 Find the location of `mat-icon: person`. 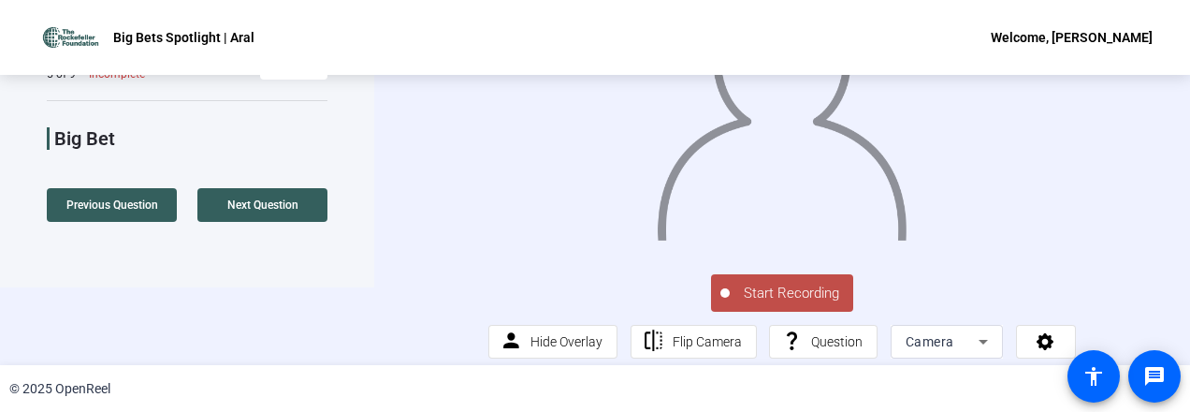

mat-icon: person is located at coordinates (511, 341).